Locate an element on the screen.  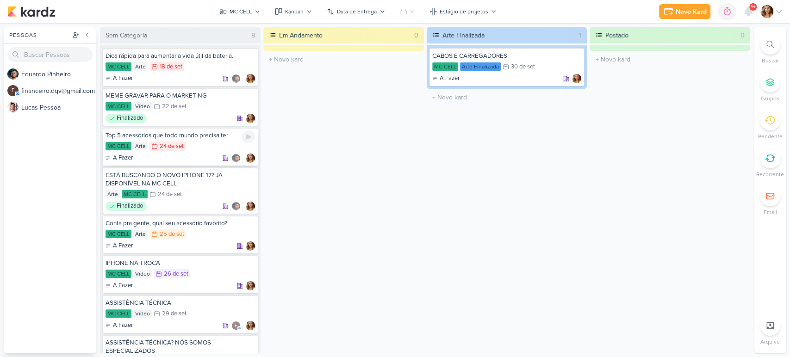
div: Pessoas is located at coordinates (39, 35).